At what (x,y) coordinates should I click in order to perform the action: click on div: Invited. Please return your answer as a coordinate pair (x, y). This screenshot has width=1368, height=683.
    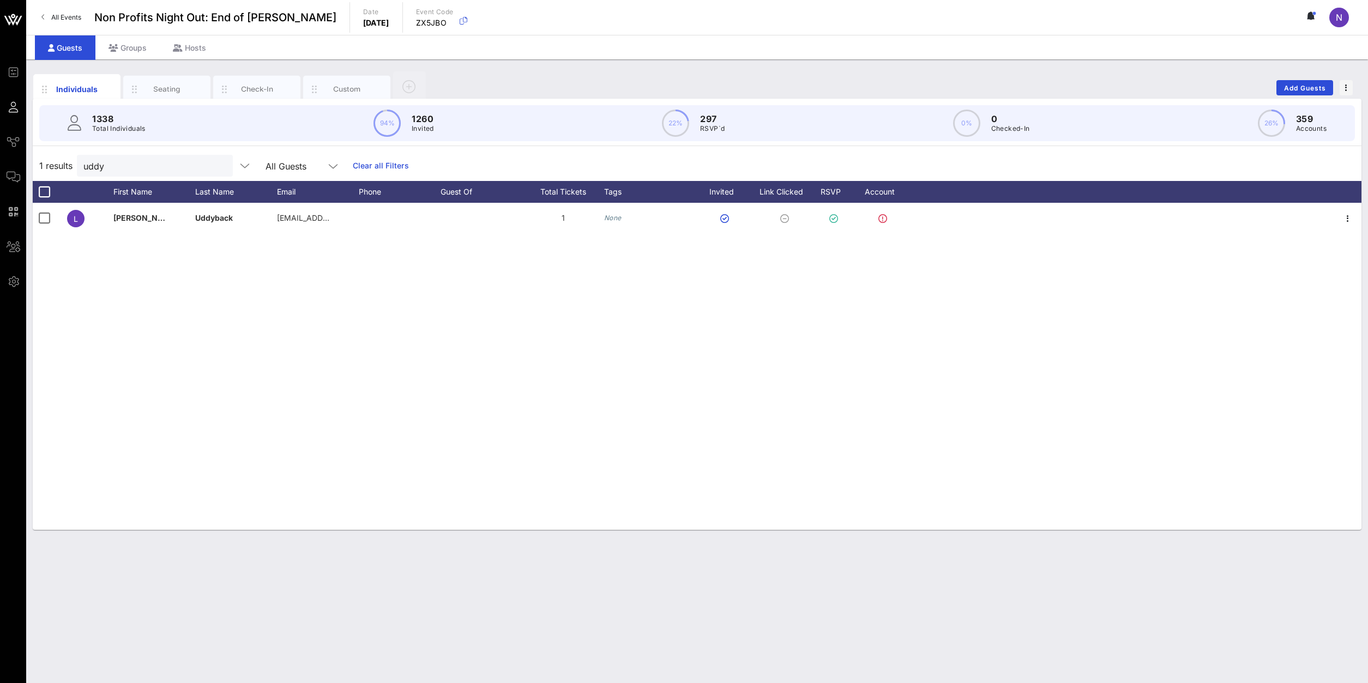
    Looking at the image, I should click on (727, 192).